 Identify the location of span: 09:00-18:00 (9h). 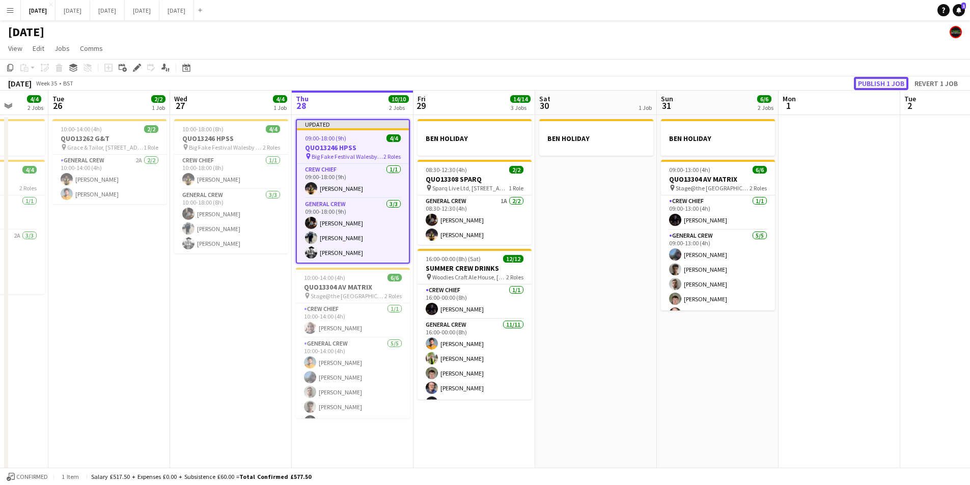
(325, 138).